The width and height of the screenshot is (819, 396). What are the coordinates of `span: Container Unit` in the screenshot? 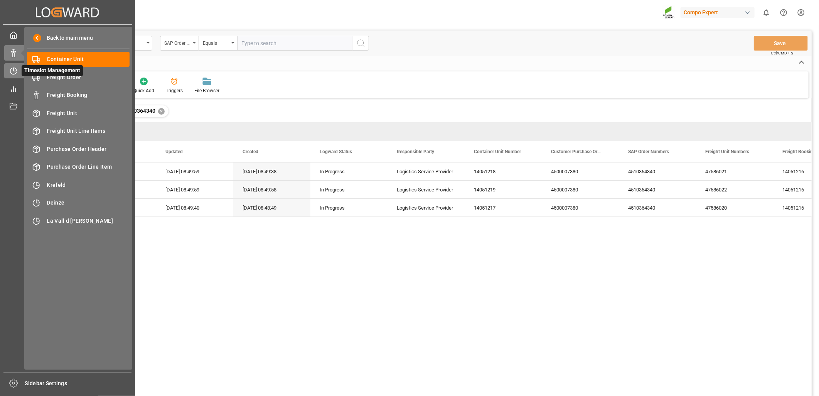 It's located at (88, 59).